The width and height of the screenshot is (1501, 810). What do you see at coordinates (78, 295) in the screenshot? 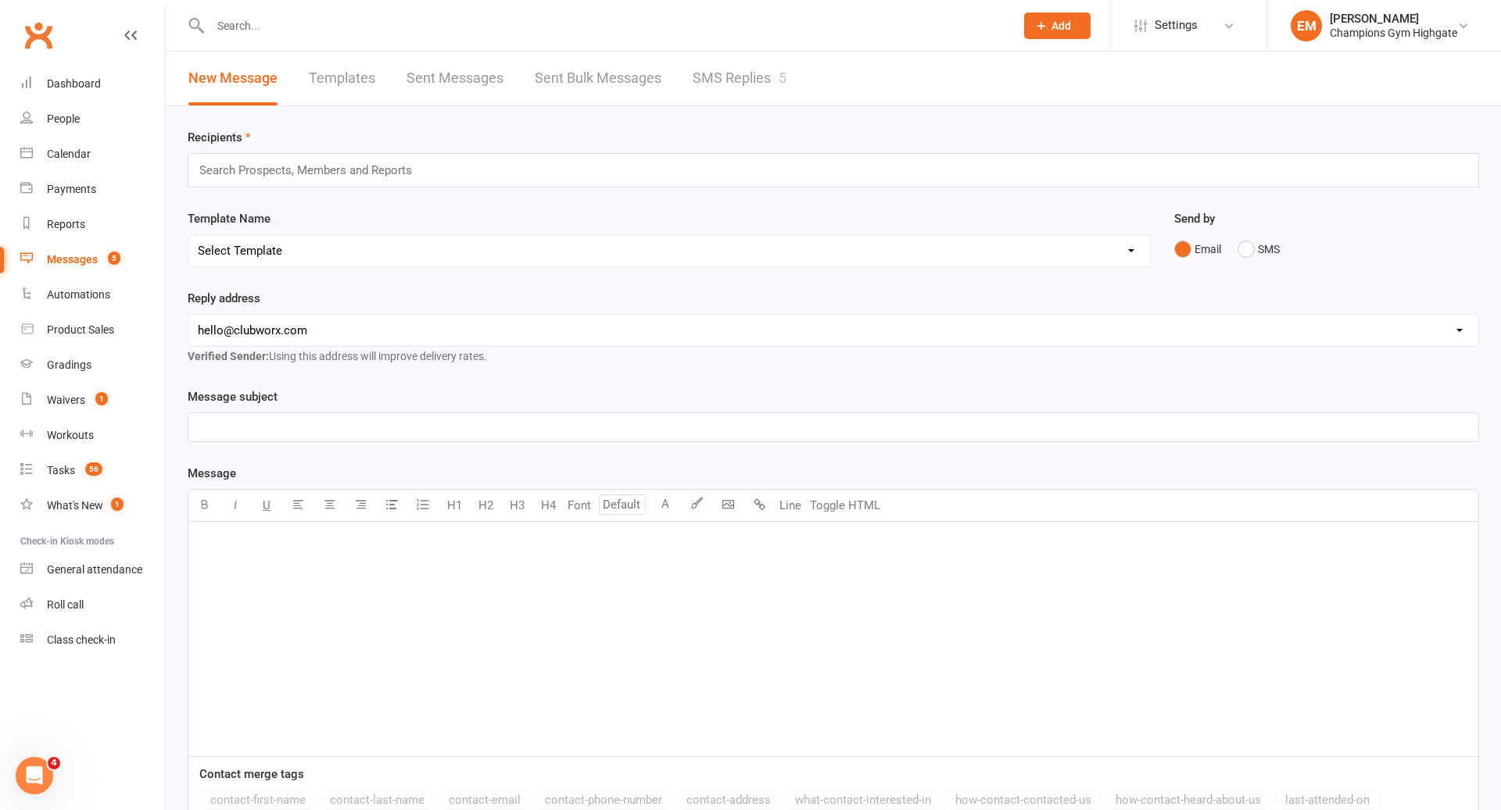
I see `div: Automations` at bounding box center [78, 295].